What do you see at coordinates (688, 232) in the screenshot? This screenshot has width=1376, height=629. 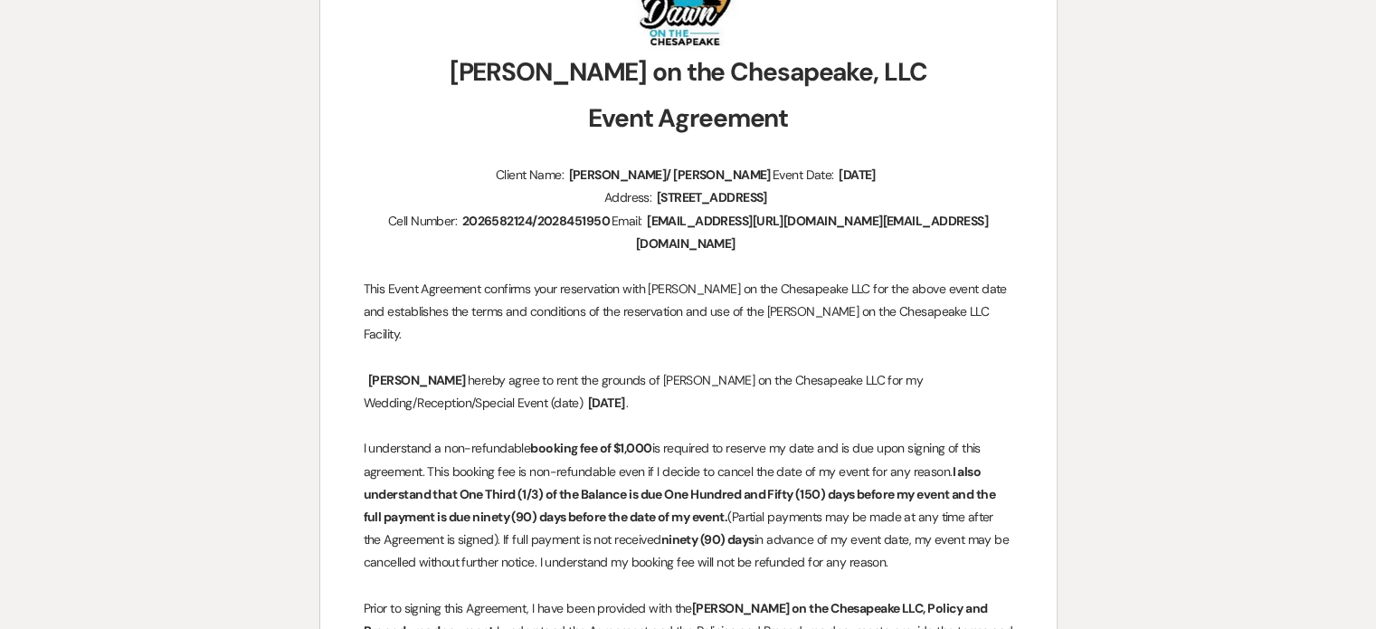 I see `p: Cell Number: Email:` at bounding box center [688, 232].